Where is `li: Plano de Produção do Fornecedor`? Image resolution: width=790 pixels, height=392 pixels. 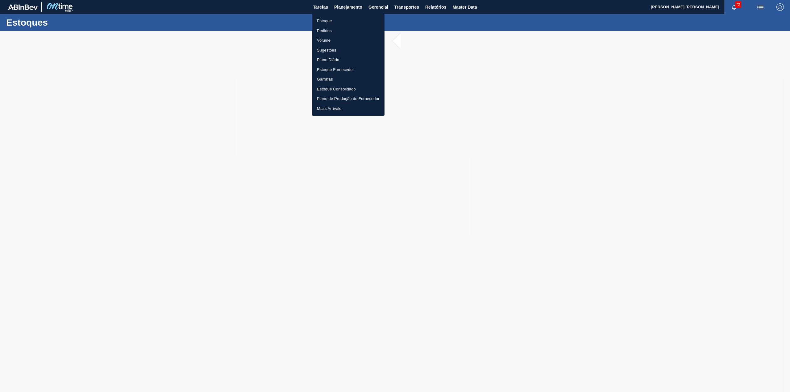
li: Plano de Produção do Fornecedor is located at coordinates (348, 99).